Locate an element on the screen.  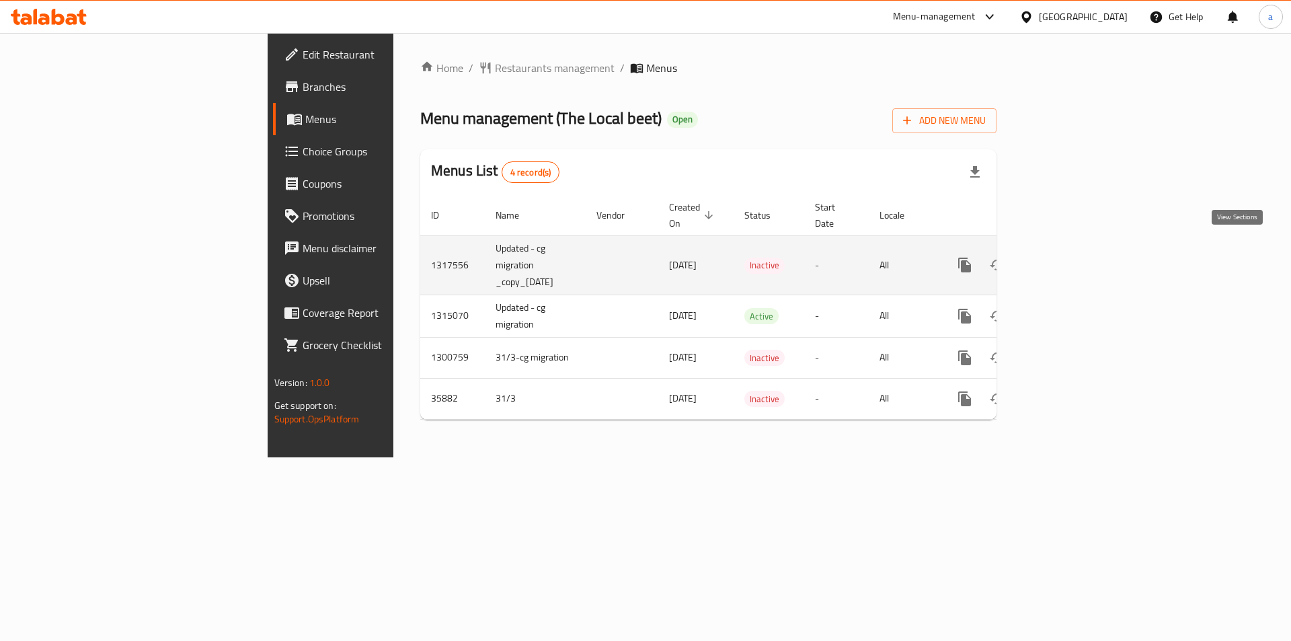
span: Menu management ( The Local beet ) is located at coordinates (541, 118).